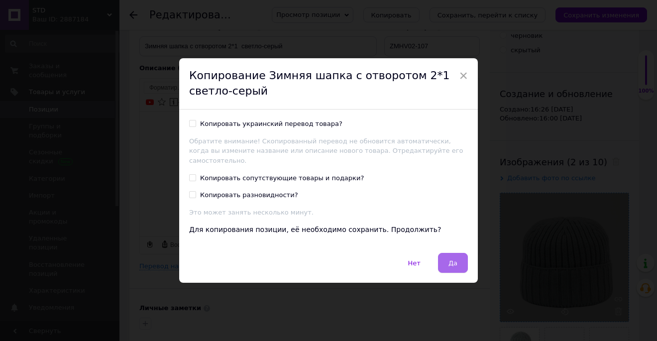  I want to click on button: Да, so click(453, 263).